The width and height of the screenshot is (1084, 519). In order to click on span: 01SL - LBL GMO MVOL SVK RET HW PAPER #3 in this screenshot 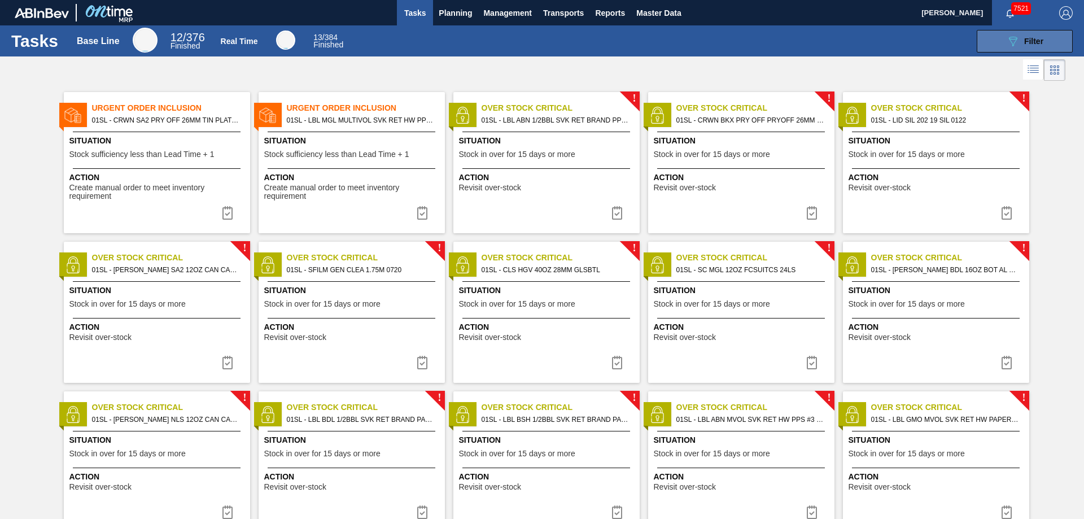, I will do `click(946, 419)`.